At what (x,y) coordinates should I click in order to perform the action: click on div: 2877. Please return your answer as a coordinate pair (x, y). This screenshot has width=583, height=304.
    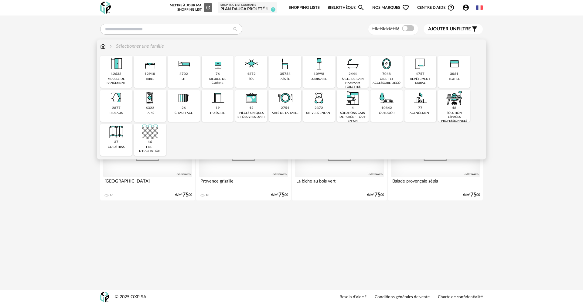
    Looking at the image, I should click on (116, 108).